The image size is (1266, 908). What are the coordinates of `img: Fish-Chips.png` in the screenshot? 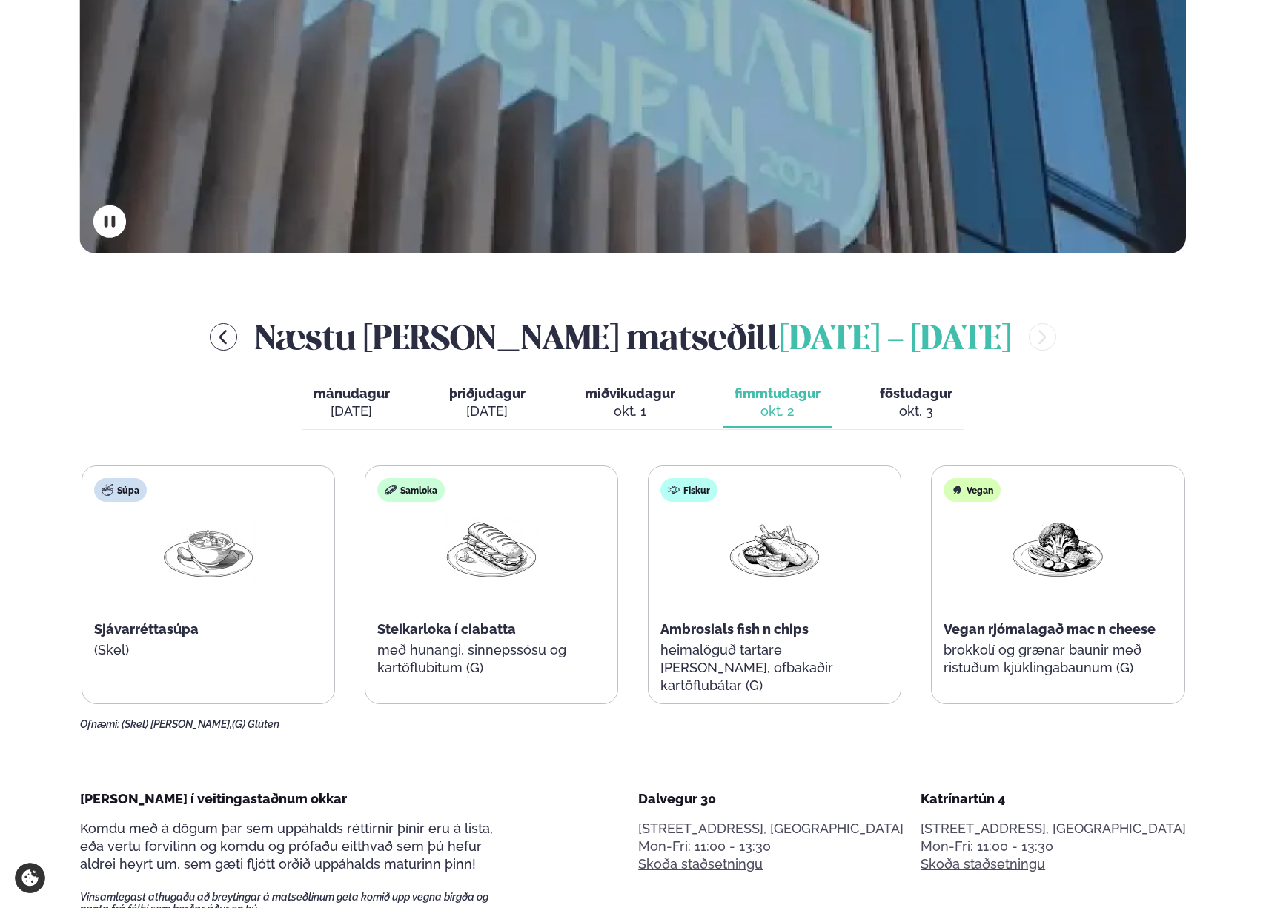 It's located at (775, 549).